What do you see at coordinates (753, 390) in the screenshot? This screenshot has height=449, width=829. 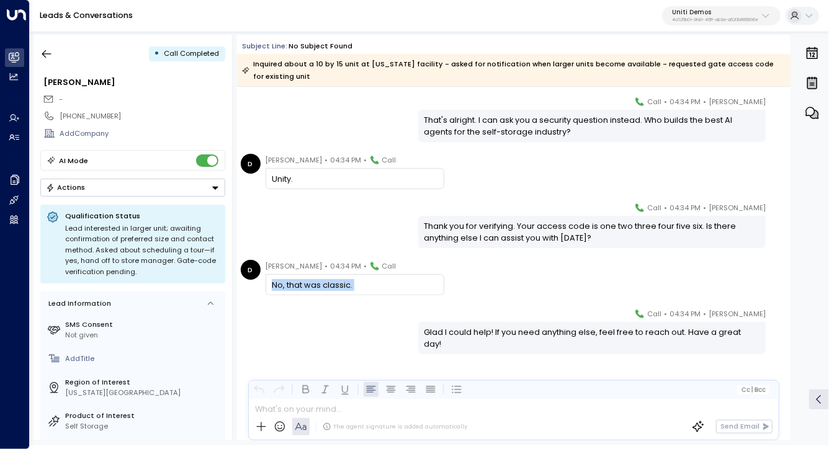 I see `button: Cc|Bcc` at bounding box center [753, 390].